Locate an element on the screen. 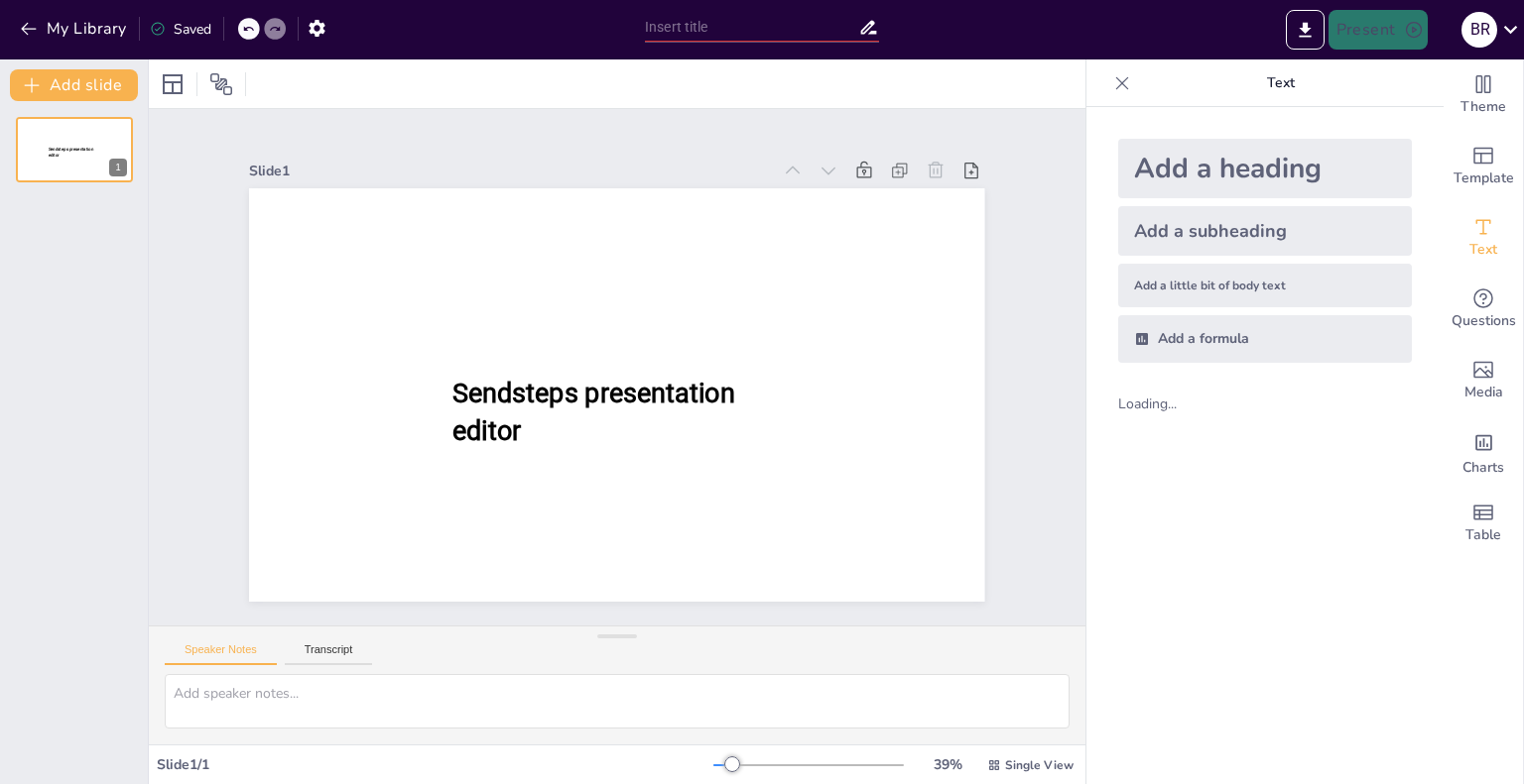 Image resolution: width=1524 pixels, height=784 pixels. button: Speaker Notes is located at coordinates (220, 655).